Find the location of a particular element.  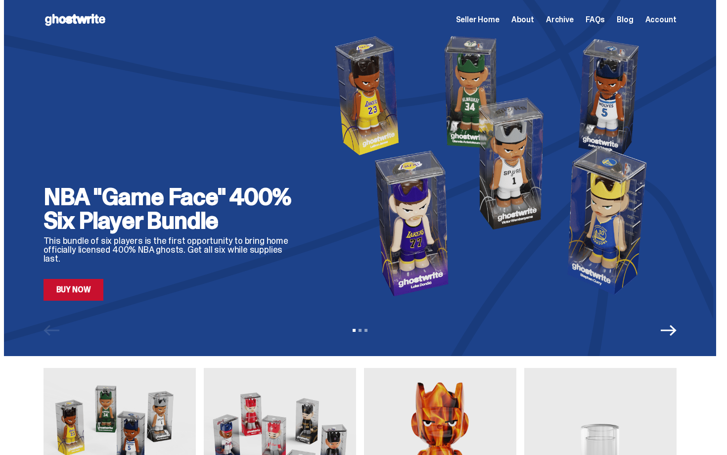

button: View slide 1 is located at coordinates (354, 330).